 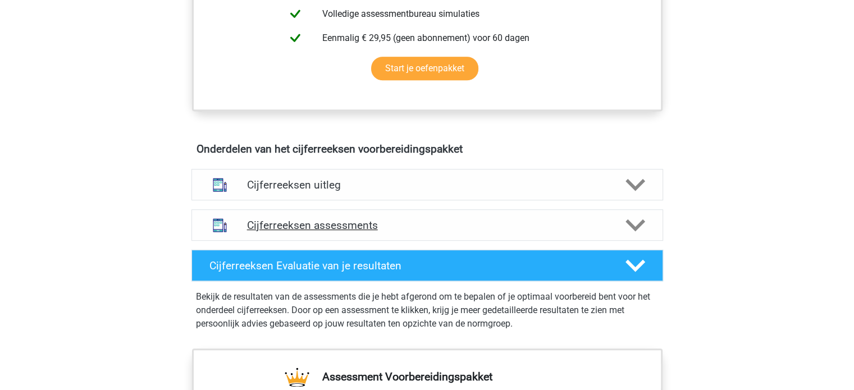 What do you see at coordinates (424, 68) in the screenshot?
I see `a: Start je oefenpakket` at bounding box center [424, 68].